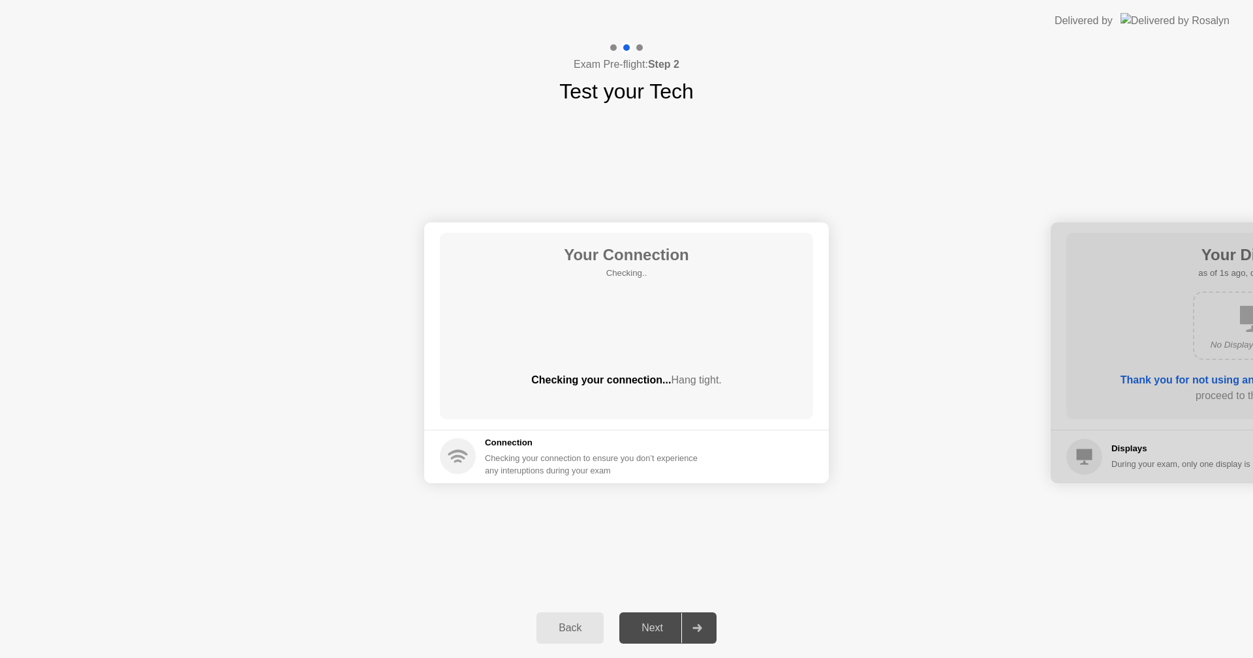 The height and width of the screenshot is (658, 1253). Describe the element at coordinates (595, 443) in the screenshot. I see `h5: Connection` at that location.